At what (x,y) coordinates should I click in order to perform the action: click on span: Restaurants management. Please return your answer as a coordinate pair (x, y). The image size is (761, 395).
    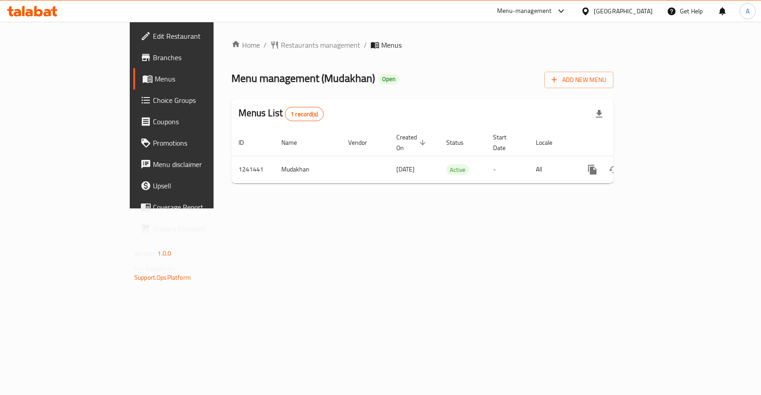
    Looking at the image, I should click on (320, 45).